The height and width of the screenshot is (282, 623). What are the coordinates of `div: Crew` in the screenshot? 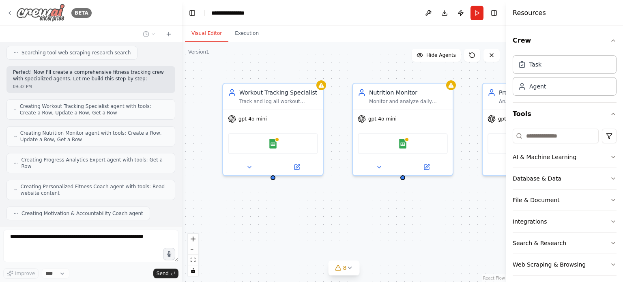 It's located at (565, 77).